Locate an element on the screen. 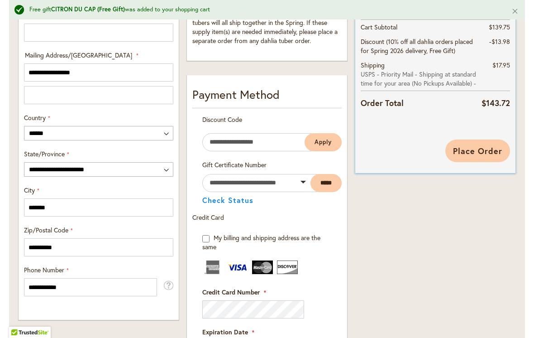 The width and height of the screenshot is (534, 338). span: City is located at coordinates (29, 190).